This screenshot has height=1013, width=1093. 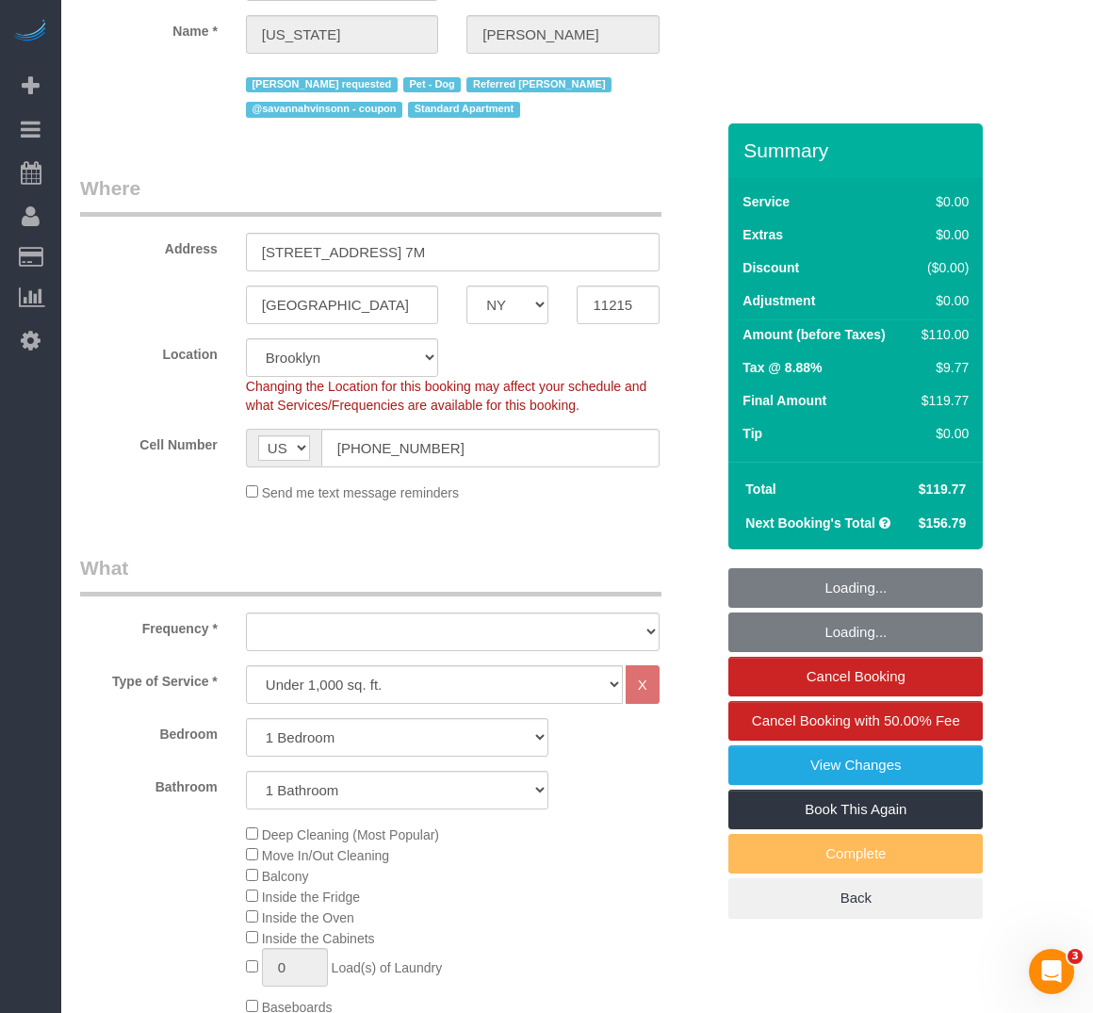 I want to click on a: Cancel Booking with 50.00% Fee, so click(x=855, y=721).